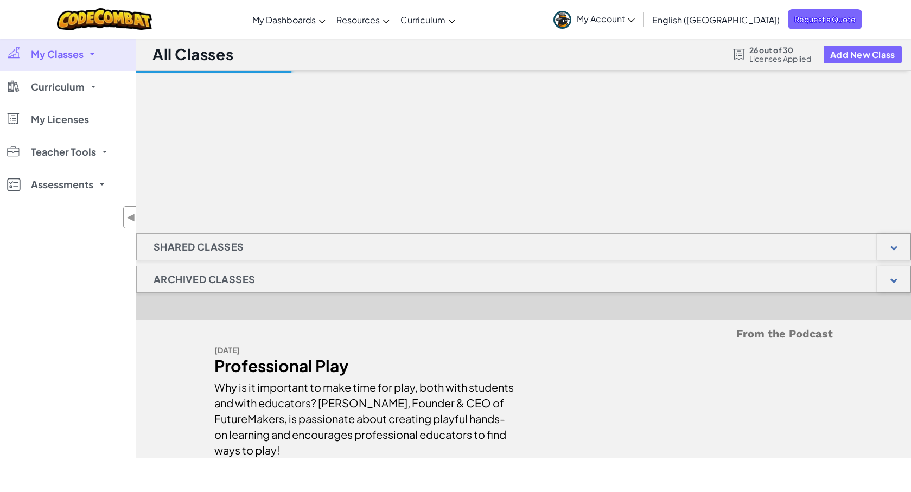  I want to click on a: Resources, so click(363, 20).